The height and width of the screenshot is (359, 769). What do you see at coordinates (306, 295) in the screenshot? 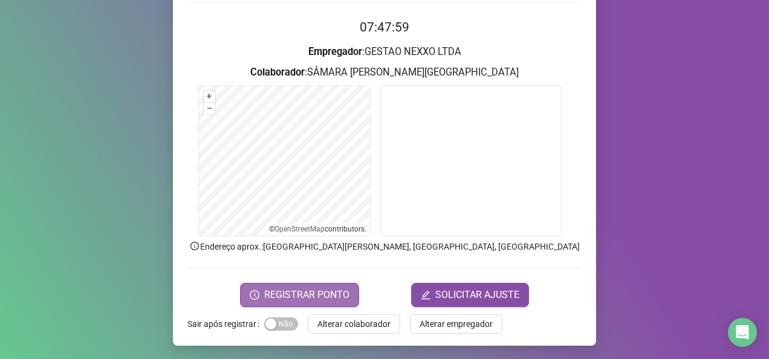
I see `span: REGISTRAR PONTO` at bounding box center [306, 295].